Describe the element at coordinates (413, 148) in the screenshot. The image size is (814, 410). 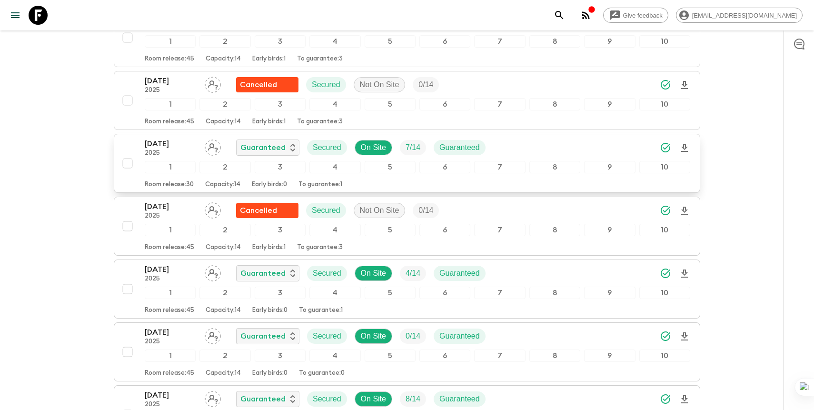
I see `p: 7 / 14` at that location.